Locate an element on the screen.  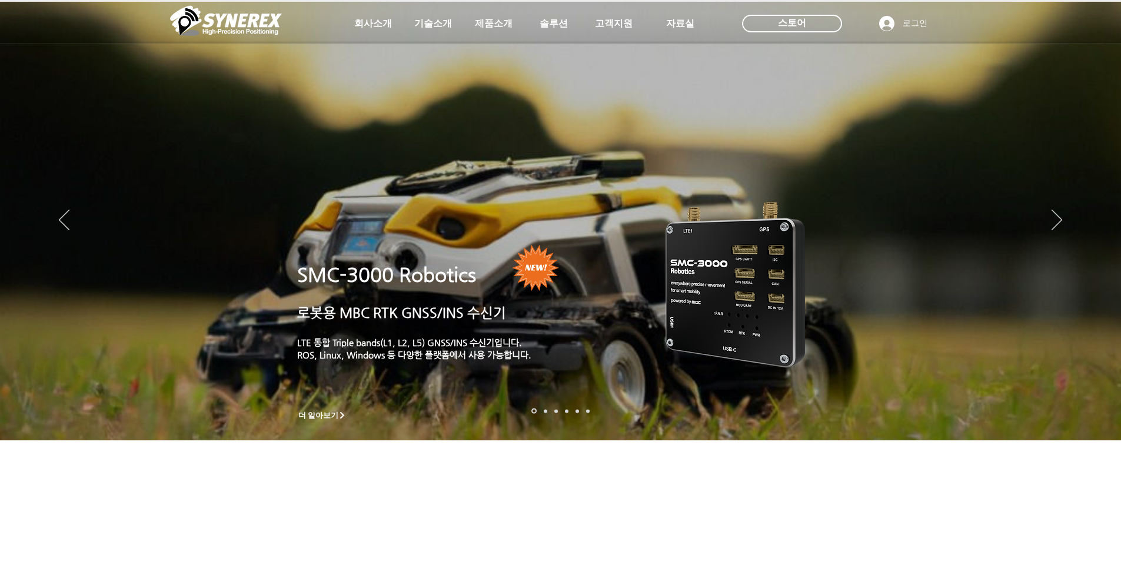
button: 다음 is located at coordinates (1057, 221).